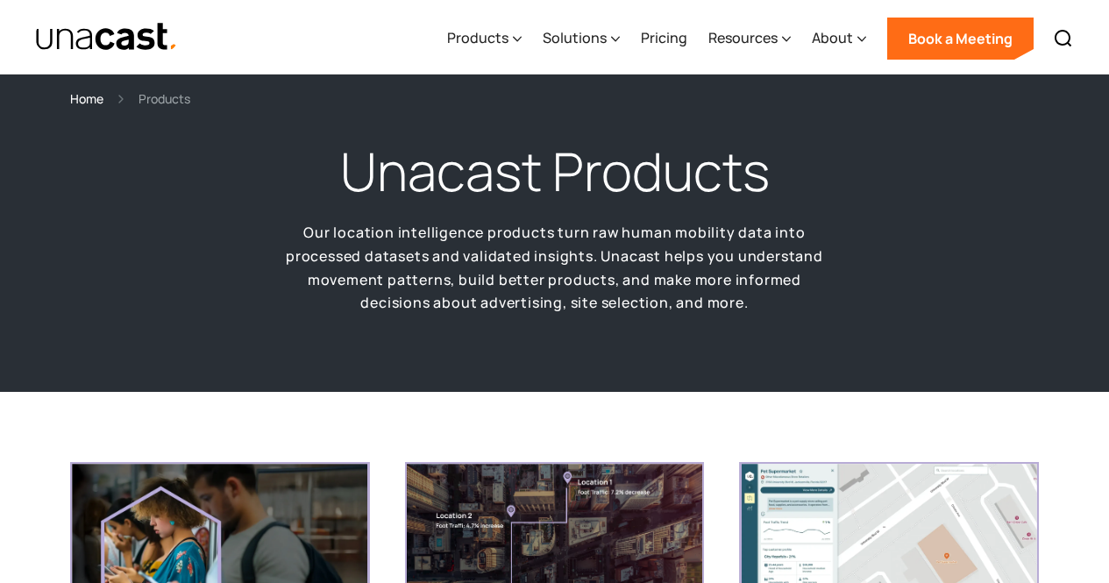  What do you see at coordinates (664, 39) in the screenshot?
I see `a: Pricing` at bounding box center [664, 39].